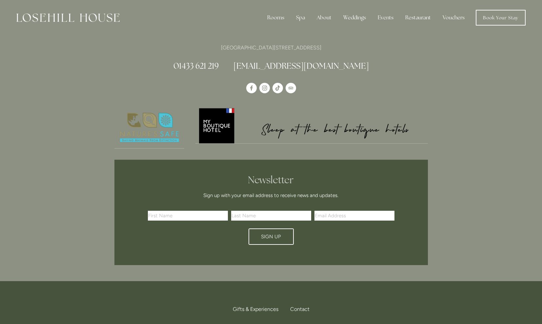  What do you see at coordinates (196, 66) in the screenshot?
I see `a: 01433 621 219` at bounding box center [196, 66].